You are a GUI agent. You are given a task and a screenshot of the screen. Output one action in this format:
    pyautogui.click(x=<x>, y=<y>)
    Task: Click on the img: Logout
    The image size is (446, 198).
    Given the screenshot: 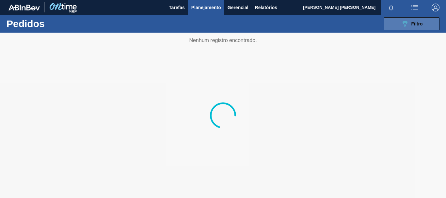 What is the action you would take?
    pyautogui.click(x=436, y=8)
    